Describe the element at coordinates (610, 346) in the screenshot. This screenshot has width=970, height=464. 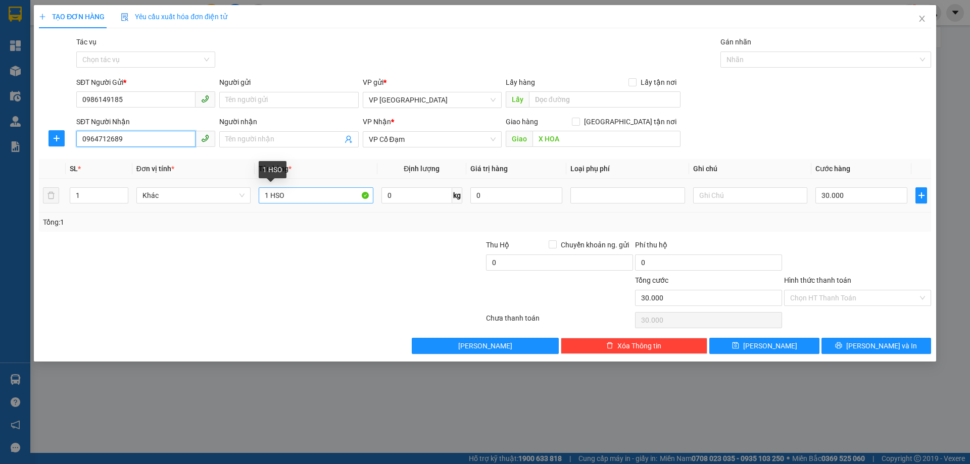
I see `span: delete` at that location.